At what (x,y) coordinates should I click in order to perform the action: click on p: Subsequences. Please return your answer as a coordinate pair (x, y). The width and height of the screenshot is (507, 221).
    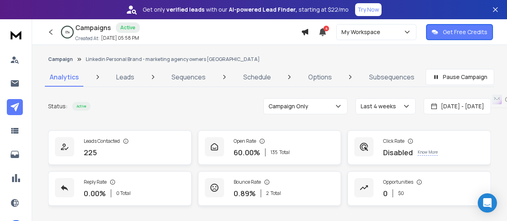
    Looking at the image, I should click on (392, 77).